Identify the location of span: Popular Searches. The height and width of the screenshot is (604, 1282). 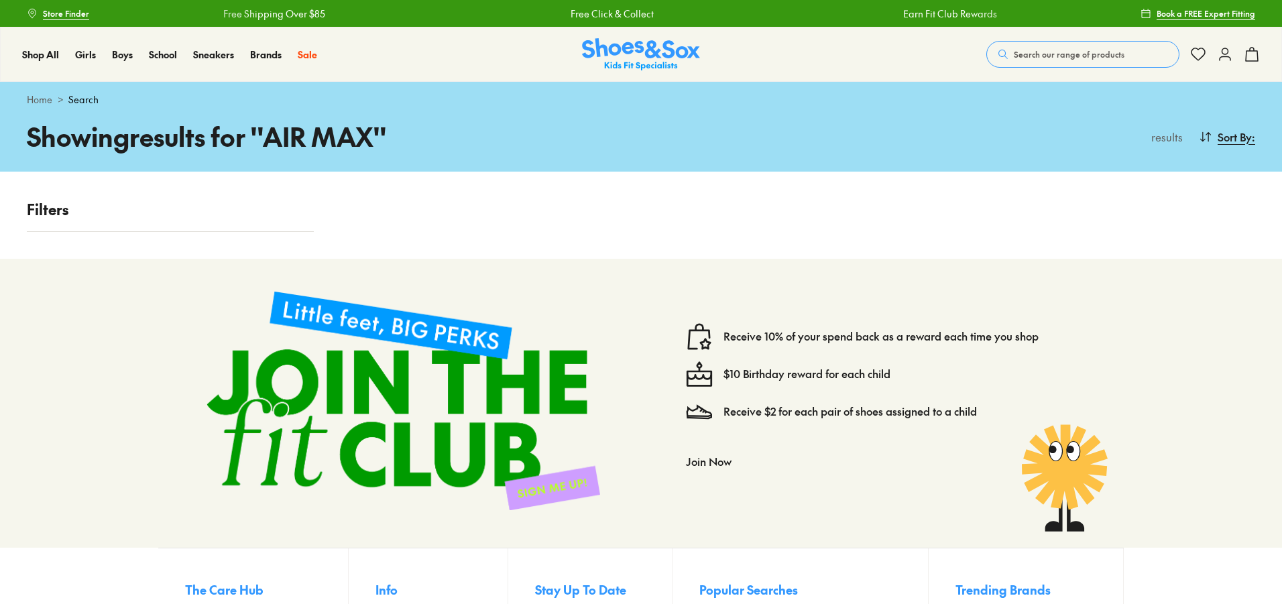
(748, 590).